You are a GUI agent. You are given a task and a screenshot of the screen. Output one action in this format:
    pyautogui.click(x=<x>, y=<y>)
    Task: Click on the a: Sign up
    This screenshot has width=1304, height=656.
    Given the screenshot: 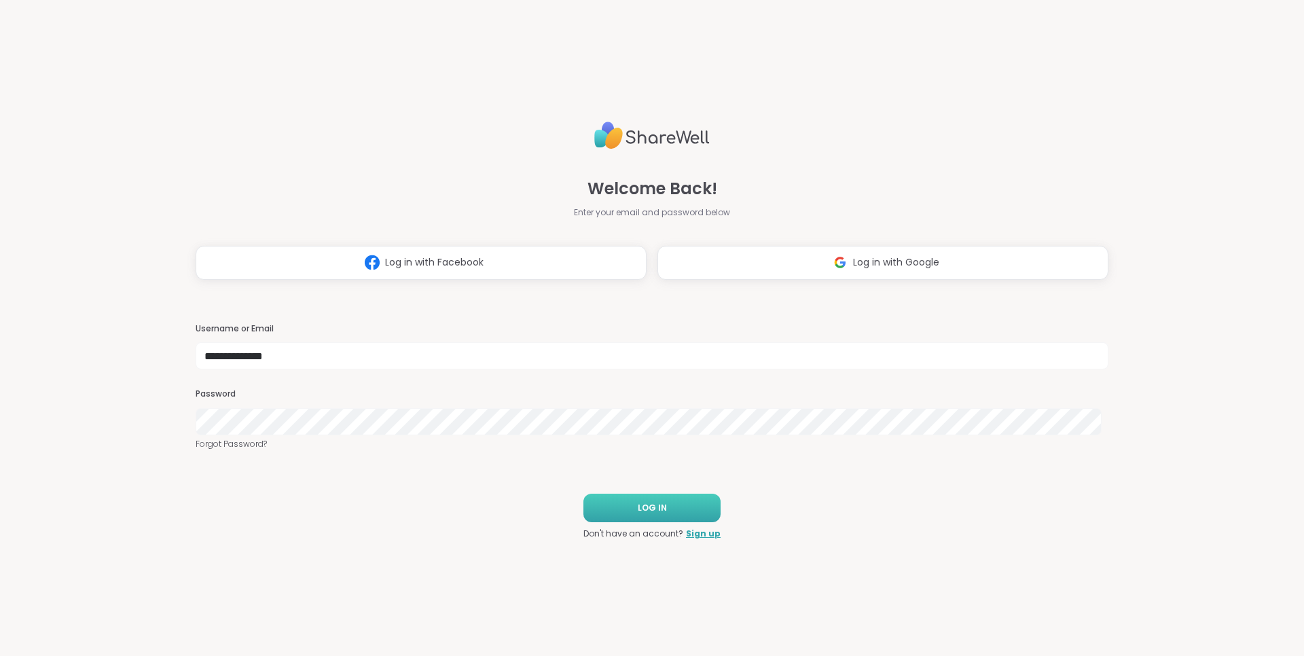 What is the action you would take?
    pyautogui.click(x=703, y=534)
    